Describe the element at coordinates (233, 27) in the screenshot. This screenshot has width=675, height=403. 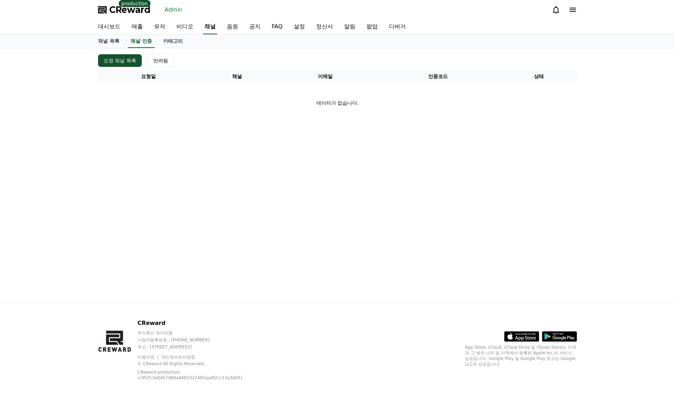
I see `a: 음원` at that location.